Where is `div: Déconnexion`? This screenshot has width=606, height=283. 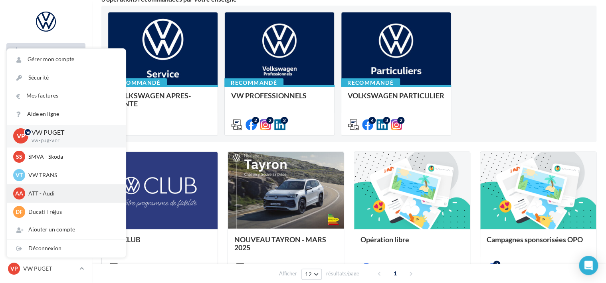
div: Déconnexion is located at coordinates (66, 248).